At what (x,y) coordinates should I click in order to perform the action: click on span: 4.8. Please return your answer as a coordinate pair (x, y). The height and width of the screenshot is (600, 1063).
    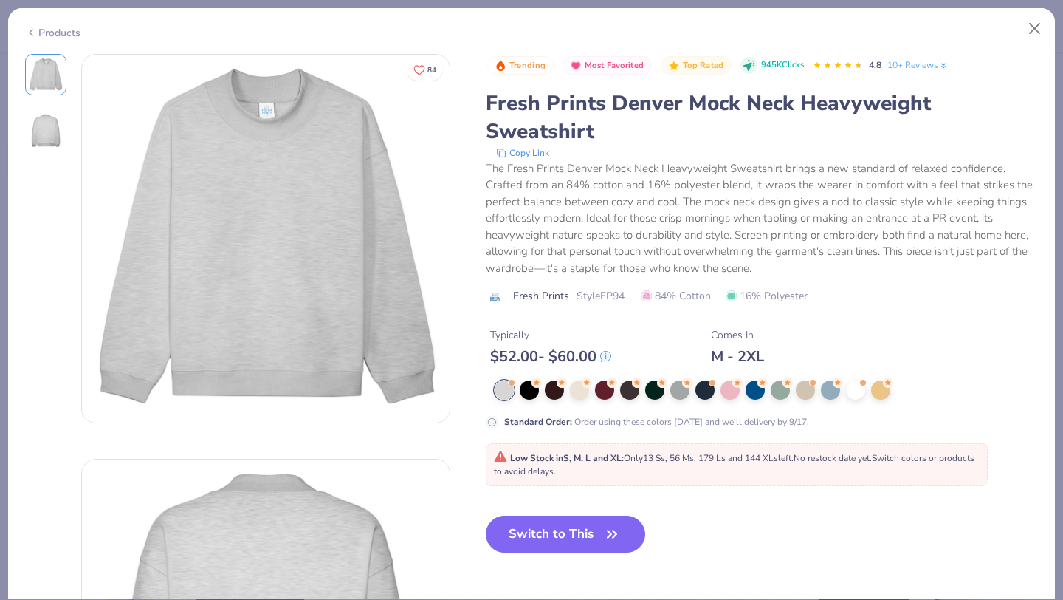
    Looking at the image, I should click on (875, 65).